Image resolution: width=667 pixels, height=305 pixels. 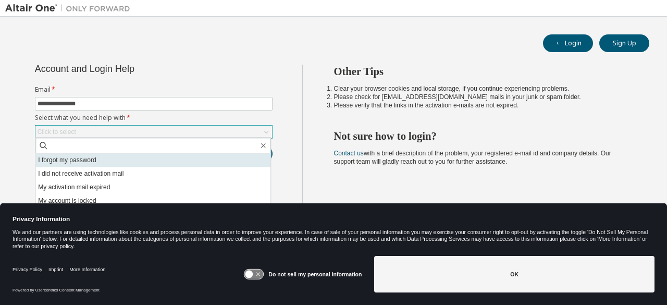 What do you see at coordinates (568, 43) in the screenshot?
I see `button: Login` at bounding box center [568, 43].